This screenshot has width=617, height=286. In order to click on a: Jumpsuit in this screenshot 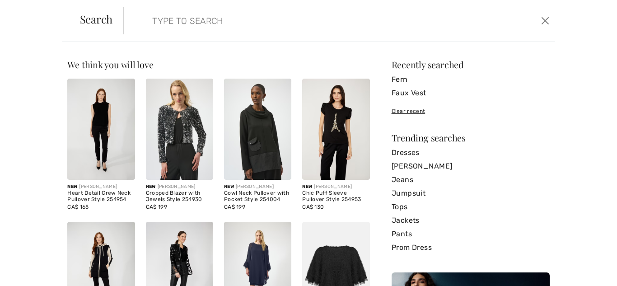, I will do `click(471, 193)`.